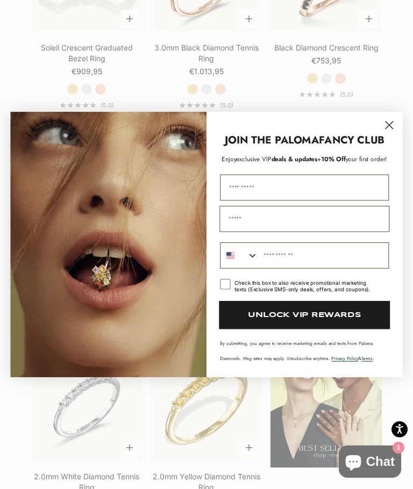 The width and height of the screenshot is (413, 489). Describe the element at coordinates (231, 256) in the screenshot. I see `img: United States` at that location.